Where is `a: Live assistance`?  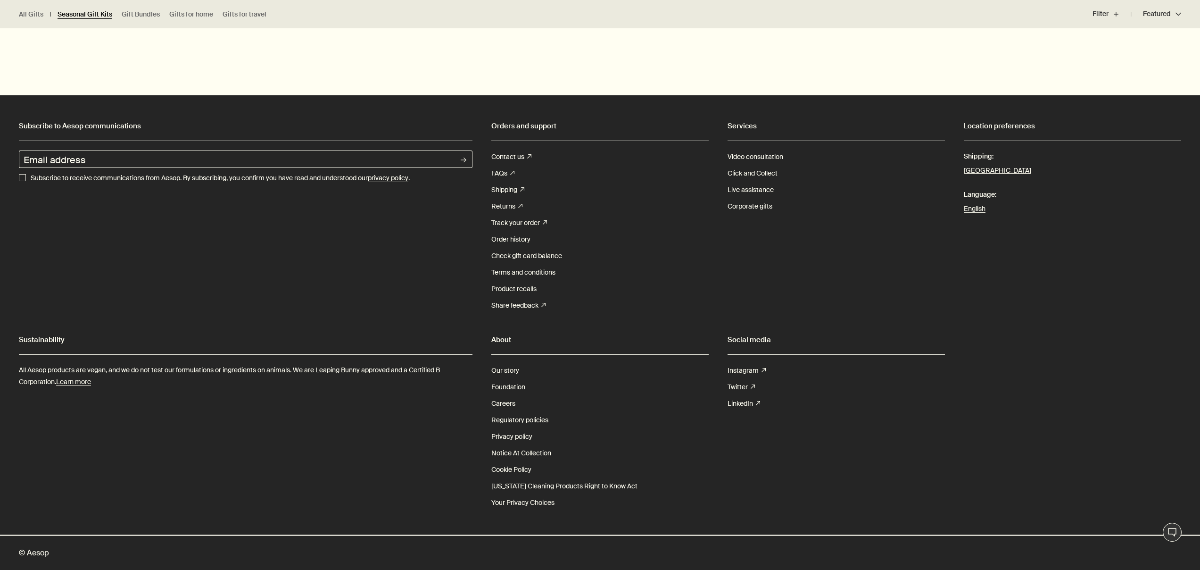 a: Live assistance is located at coordinates (751, 190).